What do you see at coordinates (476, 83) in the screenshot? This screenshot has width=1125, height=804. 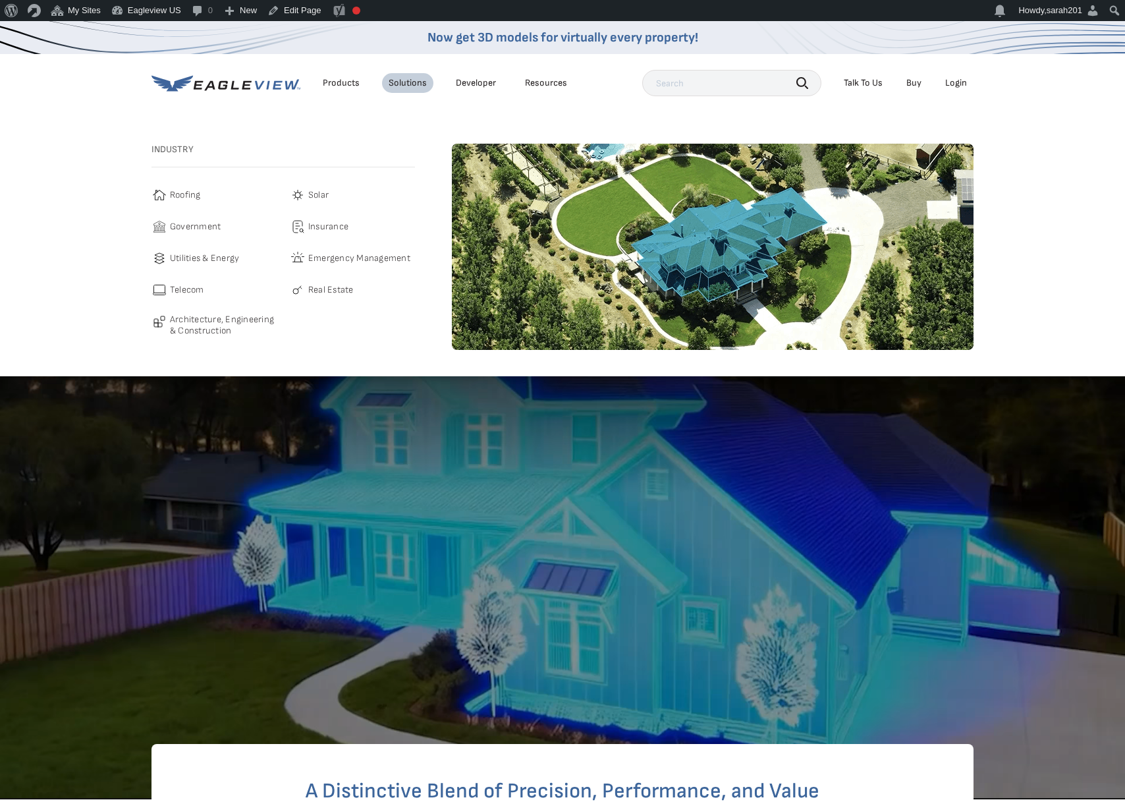 I see `a: Developer` at bounding box center [476, 83].